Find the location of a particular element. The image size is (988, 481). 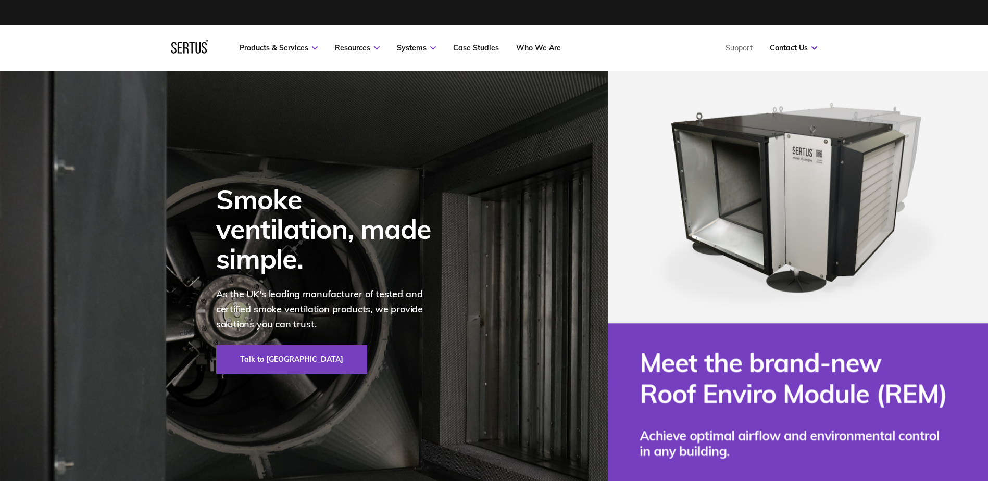

a: Case Studies is located at coordinates (476, 48).